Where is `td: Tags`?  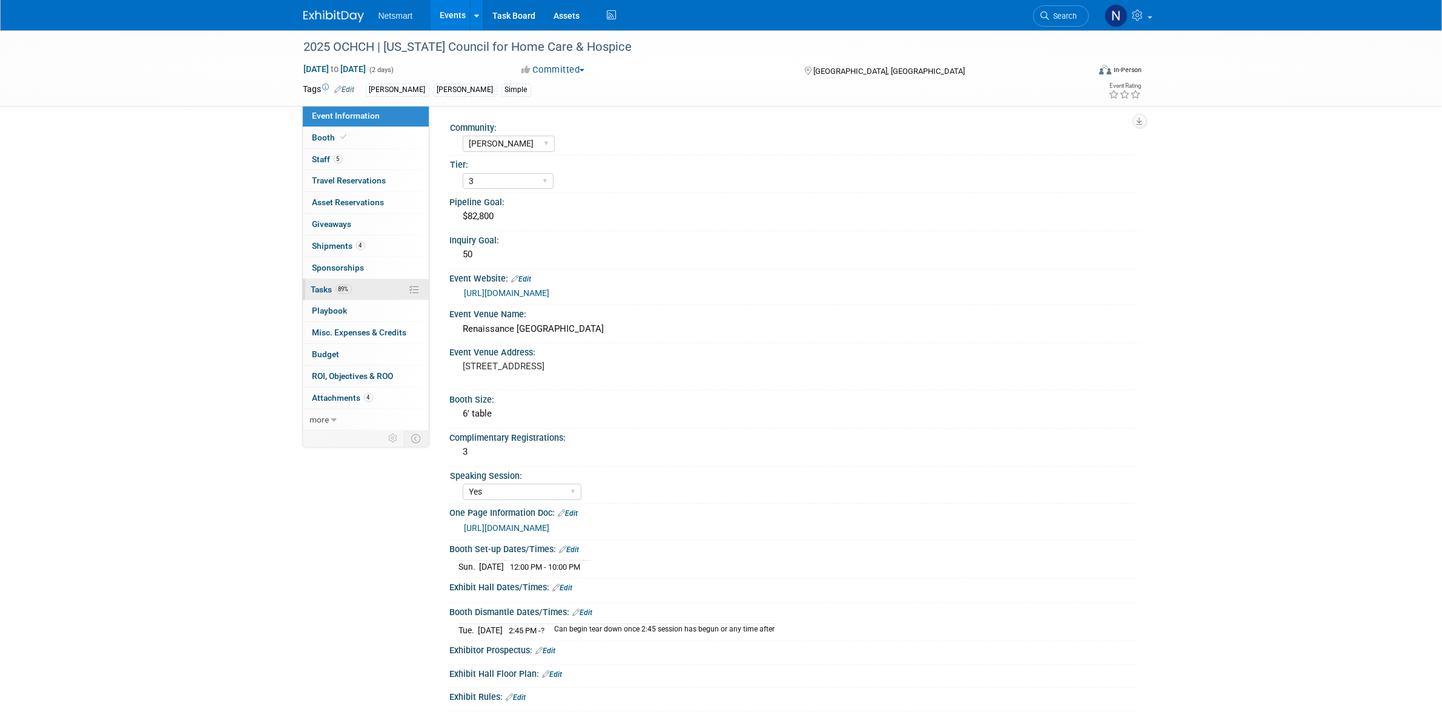
td: Tags is located at coordinates (329, 90).